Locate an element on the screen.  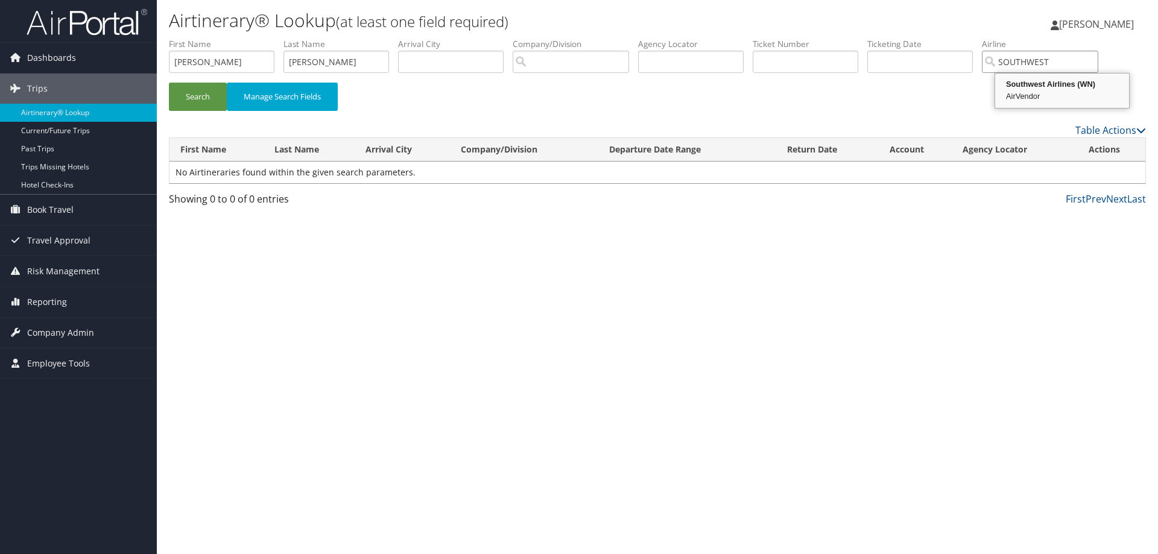
th: Arrival City: activate to sort column ascending is located at coordinates (402, 150).